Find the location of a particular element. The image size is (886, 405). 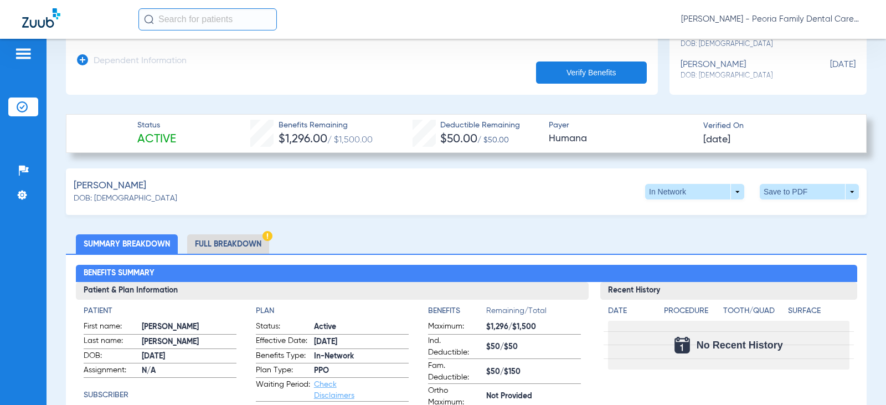

h4: Patient is located at coordinates (160, 311).